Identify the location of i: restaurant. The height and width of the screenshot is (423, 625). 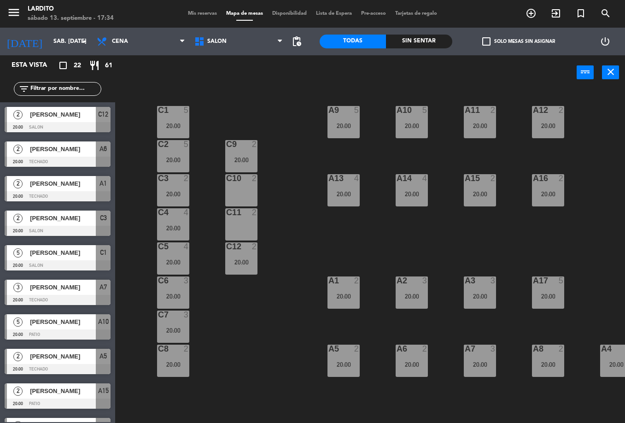
(94, 65).